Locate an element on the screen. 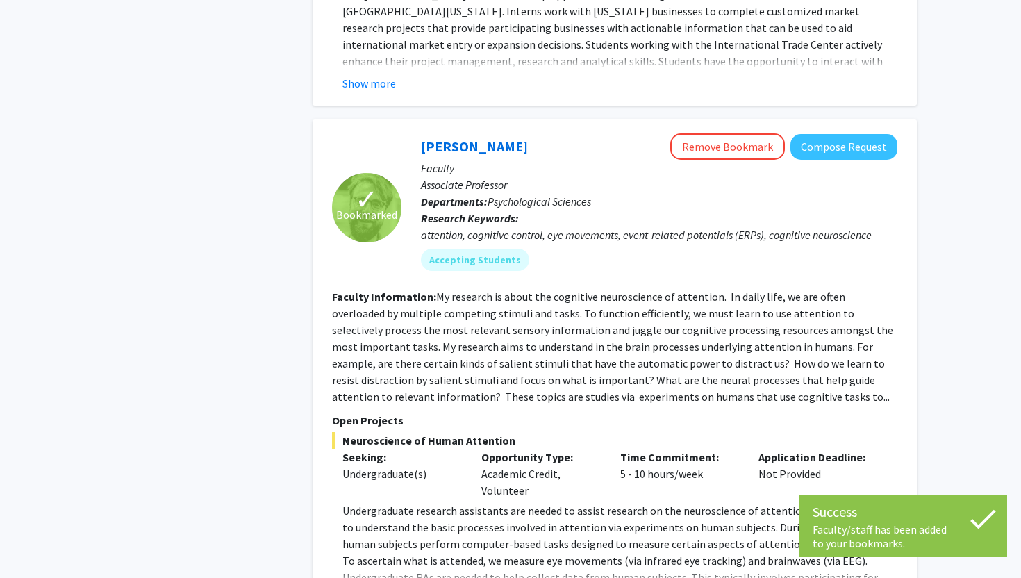  div: Success is located at coordinates (903, 512).